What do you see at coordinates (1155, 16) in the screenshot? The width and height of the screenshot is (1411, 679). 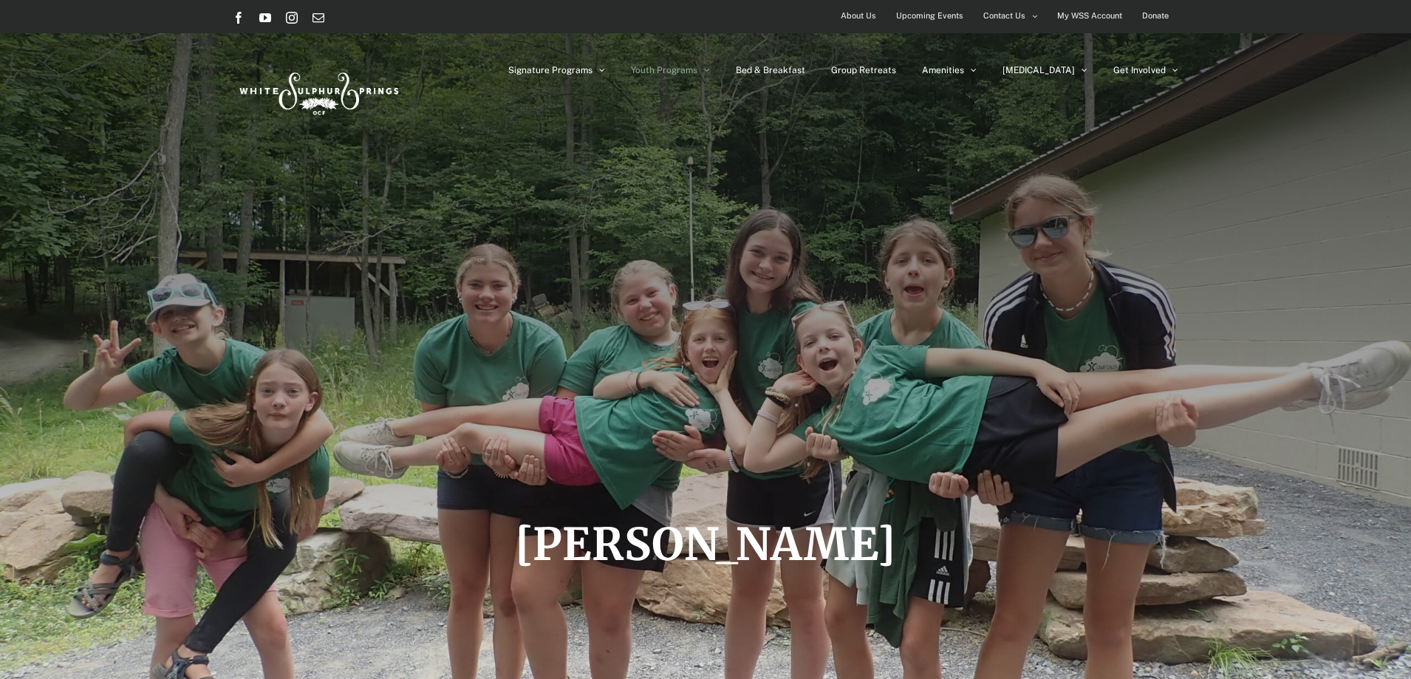 I see `span: Donate` at bounding box center [1155, 16].